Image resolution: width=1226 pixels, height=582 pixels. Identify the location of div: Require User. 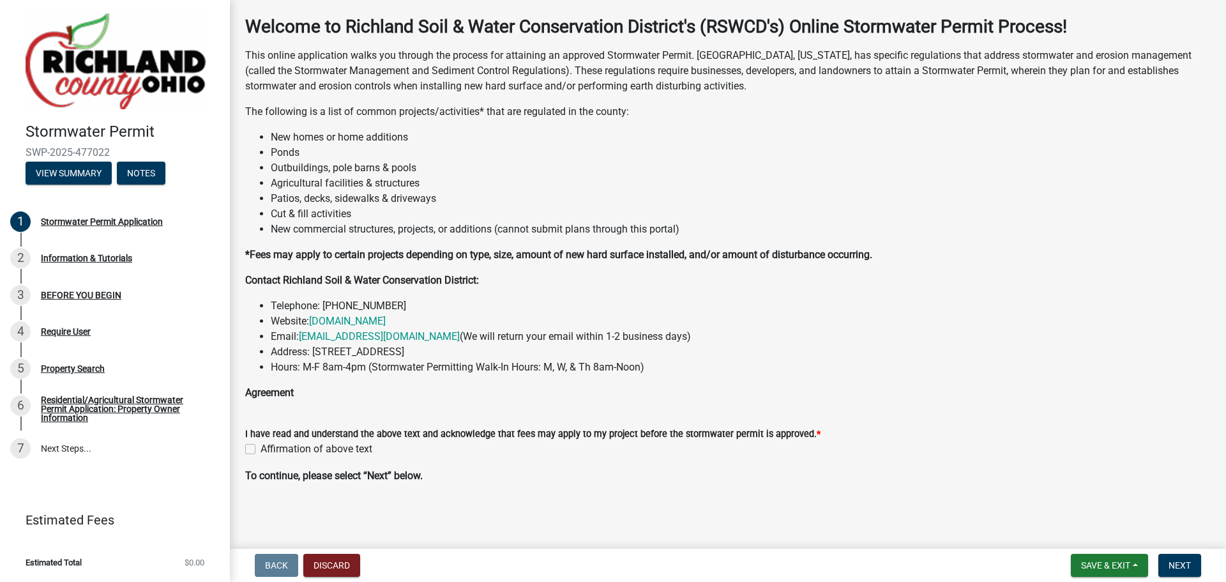
(66, 331).